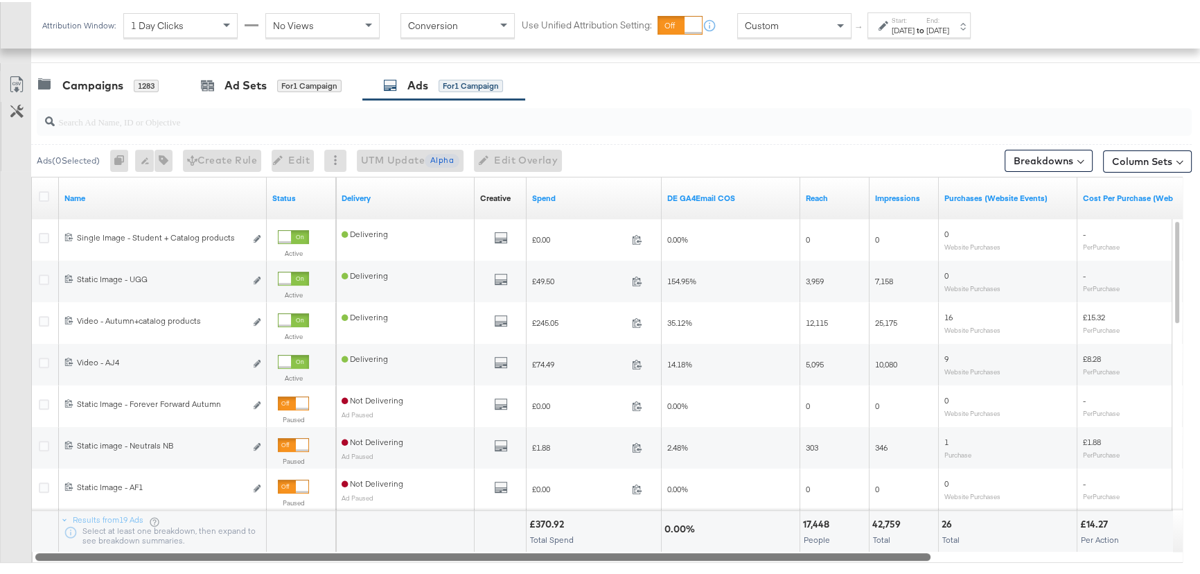 The width and height of the screenshot is (1200, 574). I want to click on sub: Purchase, so click(958, 453).